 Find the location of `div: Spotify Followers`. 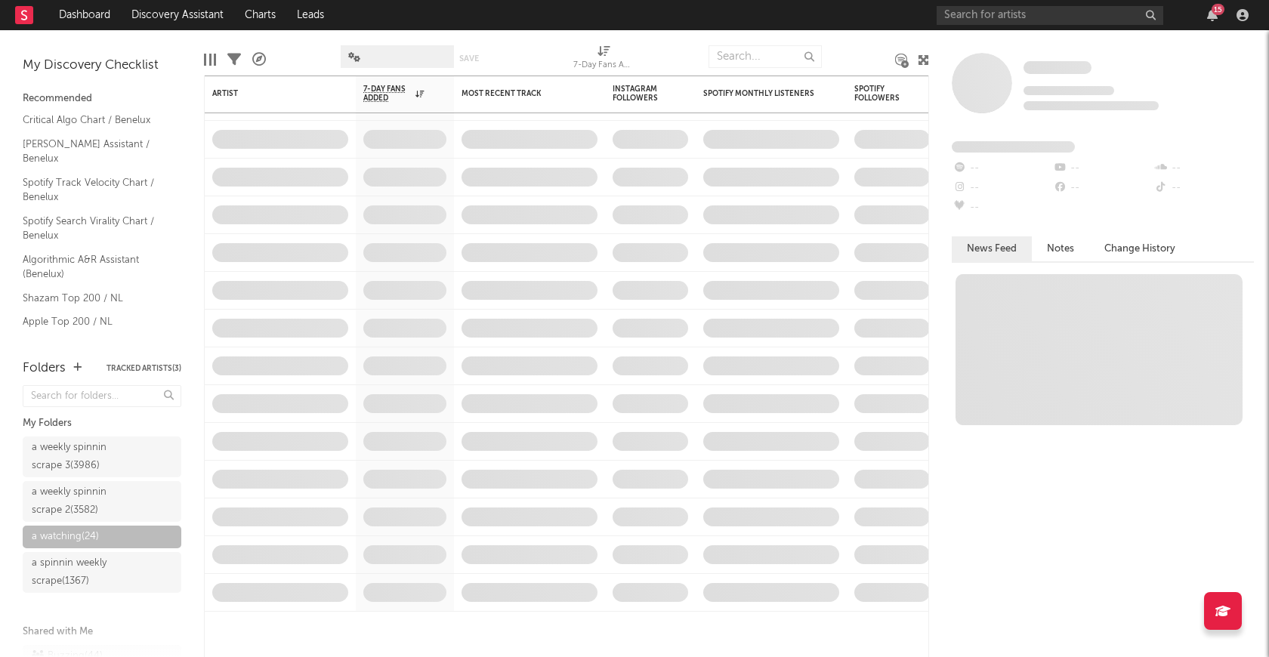

div: Spotify Followers is located at coordinates (881, 94).